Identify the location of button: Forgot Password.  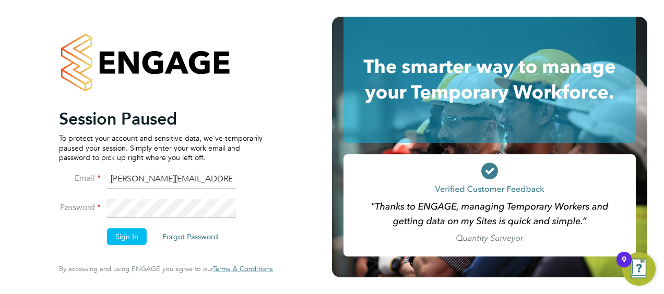
(190, 237).